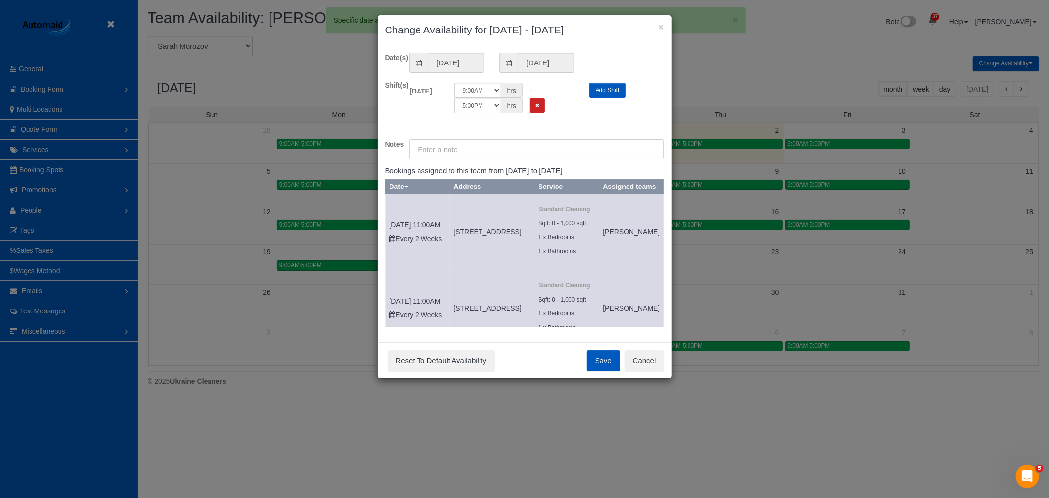  What do you see at coordinates (537, 105) in the screenshot?
I see `button: Remove Shift` at bounding box center [537, 105].